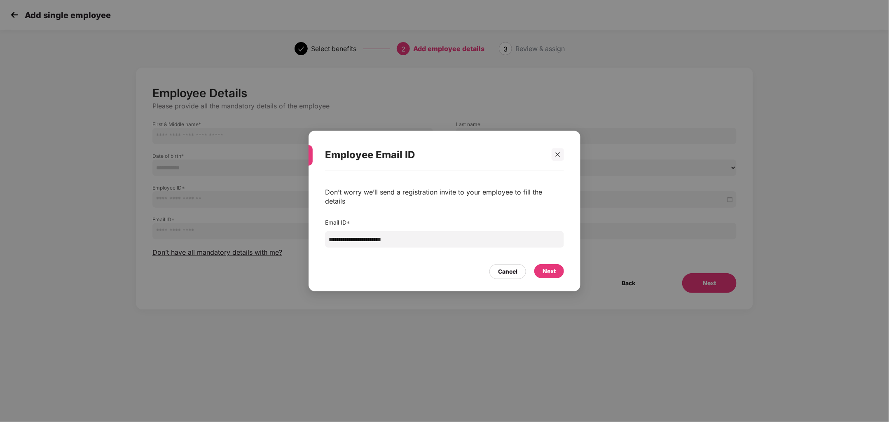 The height and width of the screenshot is (422, 889). Describe the element at coordinates (337, 222) in the screenshot. I see `label: Email ID` at that location.